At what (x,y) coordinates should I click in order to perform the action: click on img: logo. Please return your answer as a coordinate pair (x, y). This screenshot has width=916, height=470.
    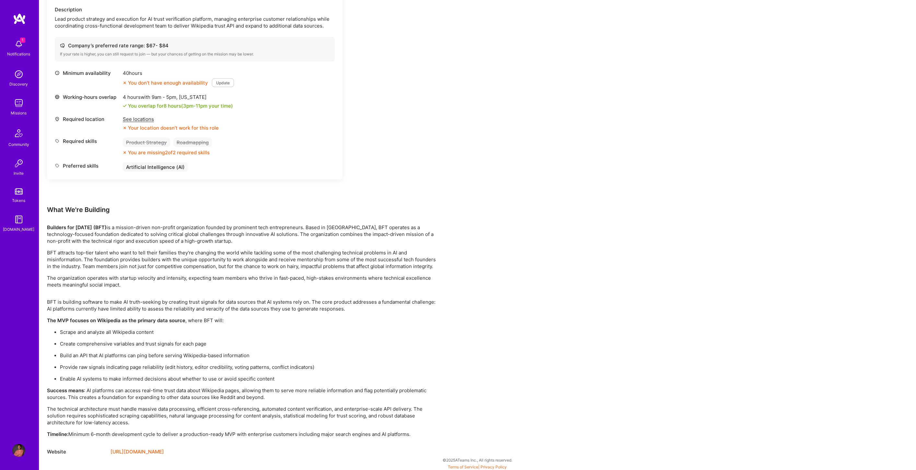
    Looking at the image, I should click on (19, 19).